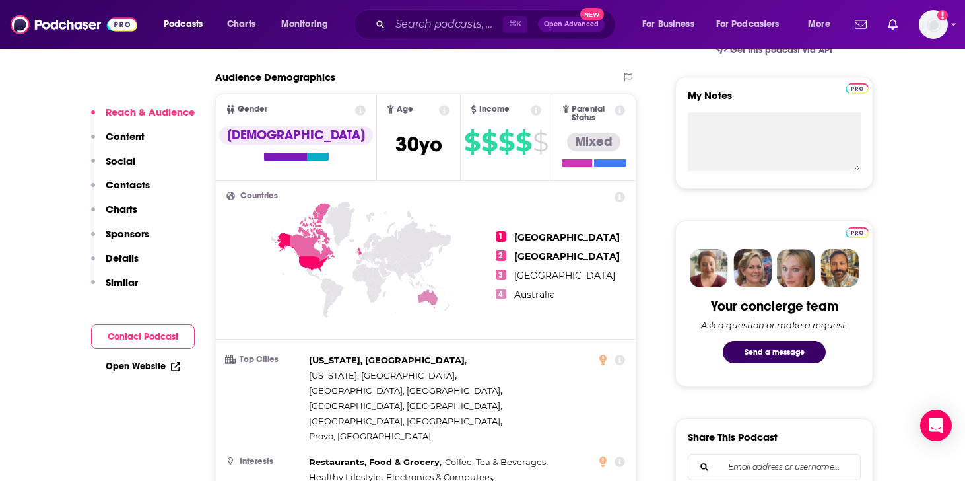  Describe the element at coordinates (259, 195) in the screenshot. I see `span: Countries` at that location.